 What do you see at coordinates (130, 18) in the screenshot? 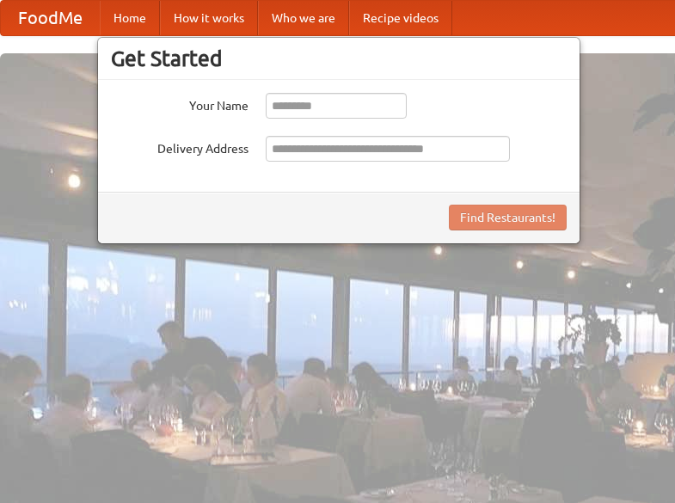
I see `a: Home` at bounding box center [130, 18].